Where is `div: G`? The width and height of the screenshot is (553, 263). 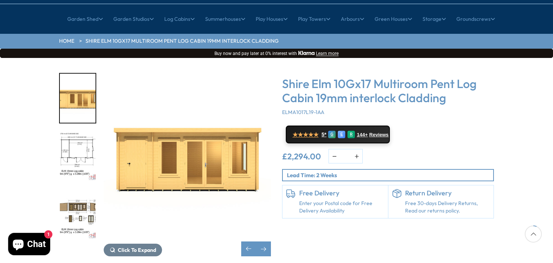 div: G is located at coordinates (332, 134).